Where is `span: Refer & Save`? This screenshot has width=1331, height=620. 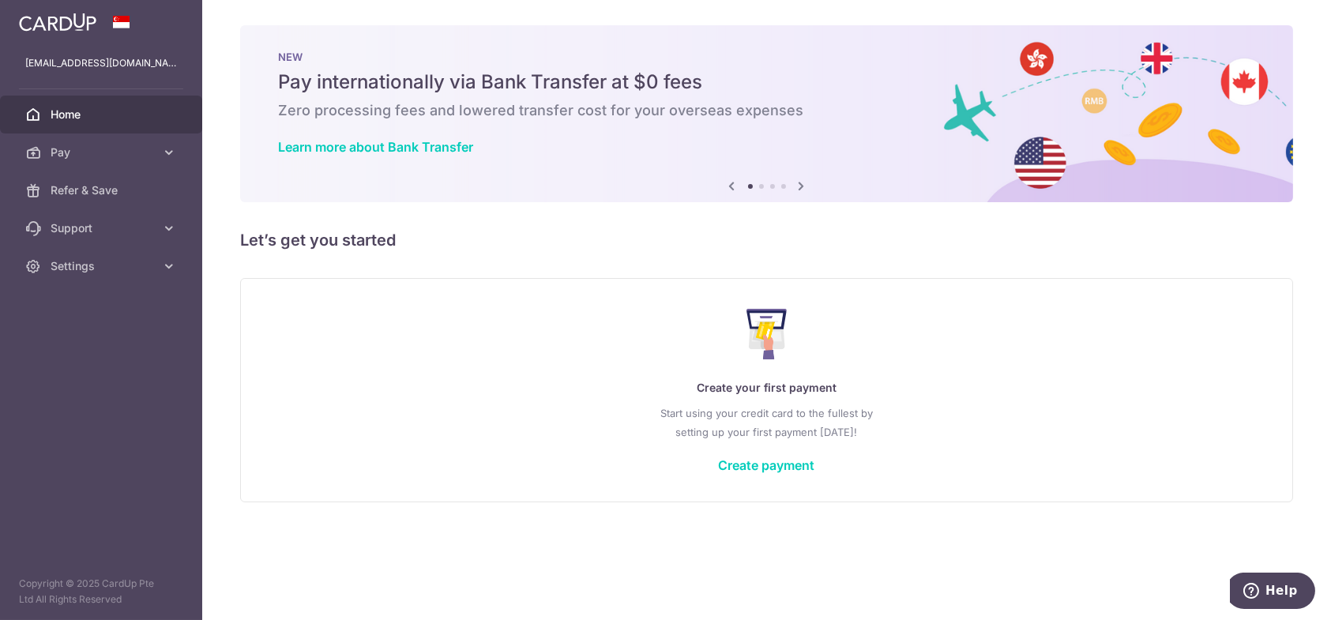
span: Refer & Save is located at coordinates (103, 190).